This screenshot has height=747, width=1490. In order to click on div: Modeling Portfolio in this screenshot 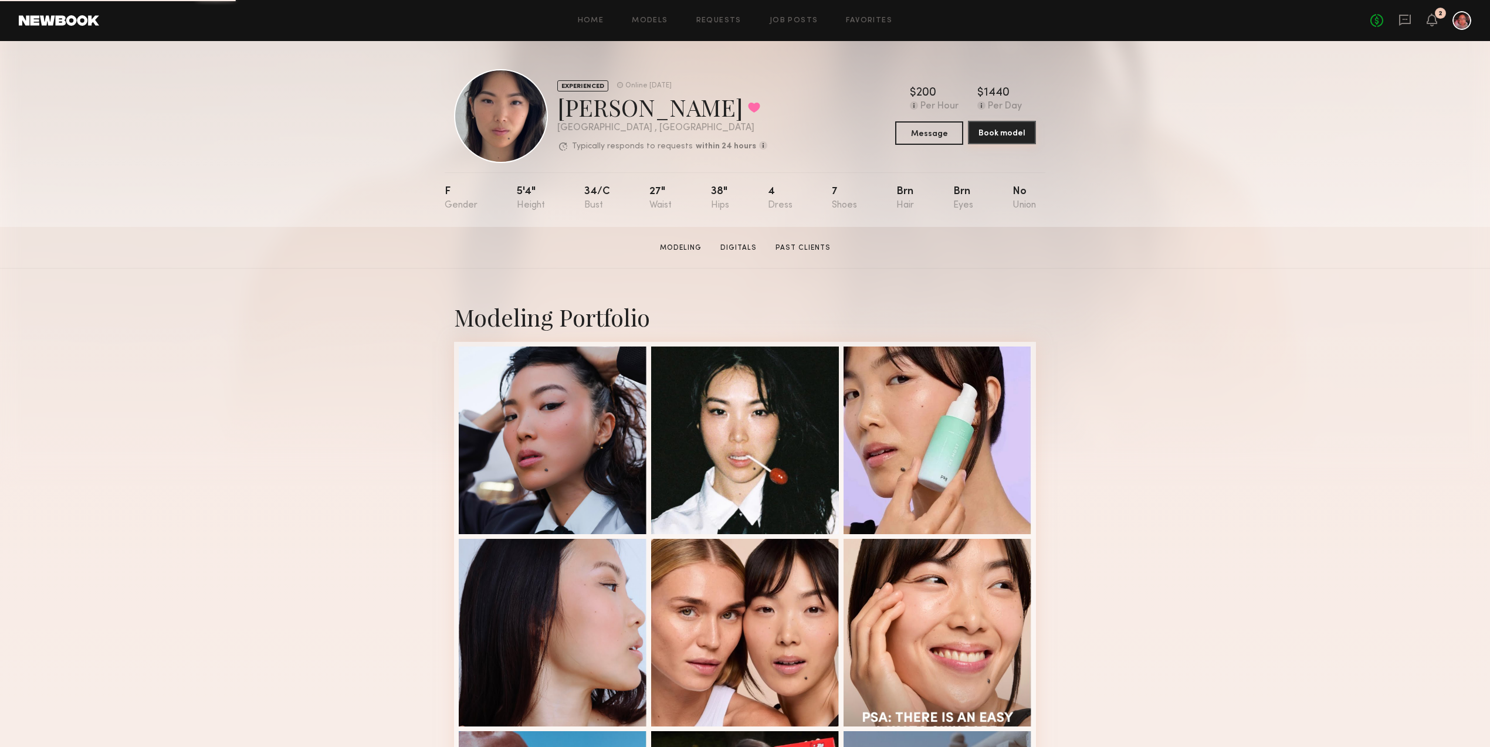, I will do `click(745, 317)`.